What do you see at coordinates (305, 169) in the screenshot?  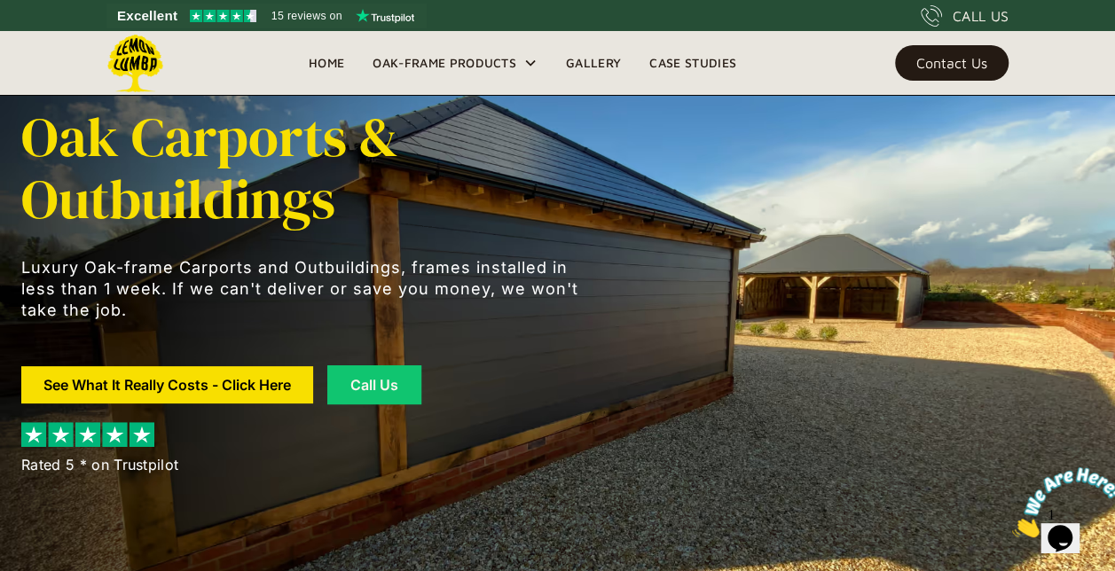 I see `h1: Oak Carports & Outbuildings` at bounding box center [305, 169].